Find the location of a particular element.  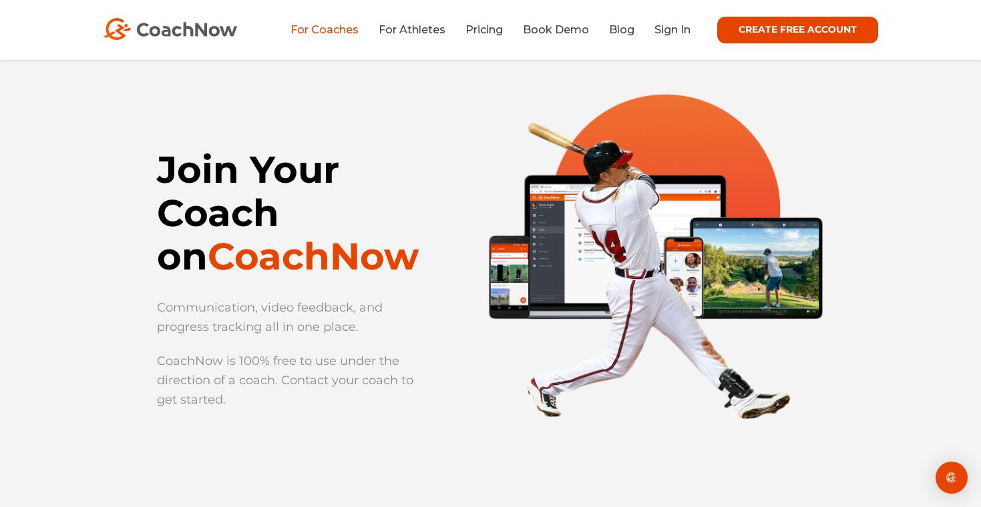

a: Blog is located at coordinates (621, 29).